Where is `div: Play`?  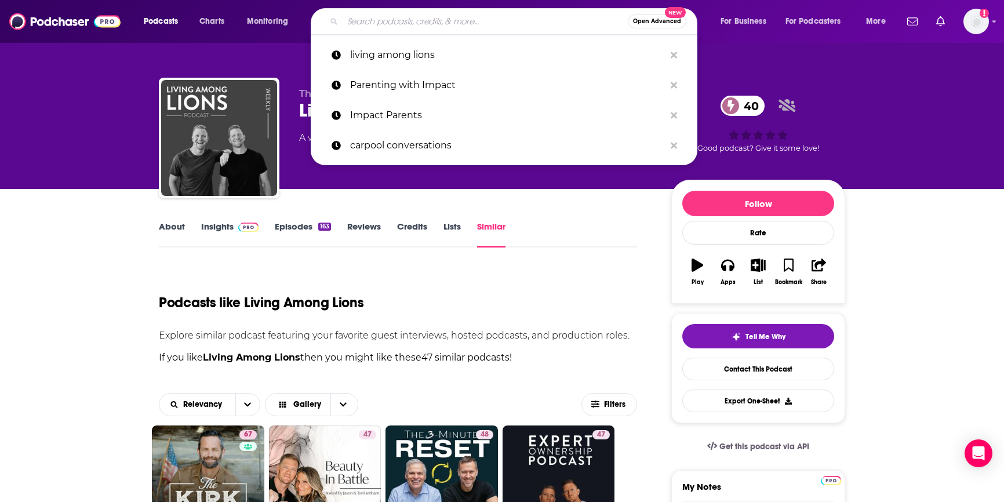 div: Play is located at coordinates (697, 282).